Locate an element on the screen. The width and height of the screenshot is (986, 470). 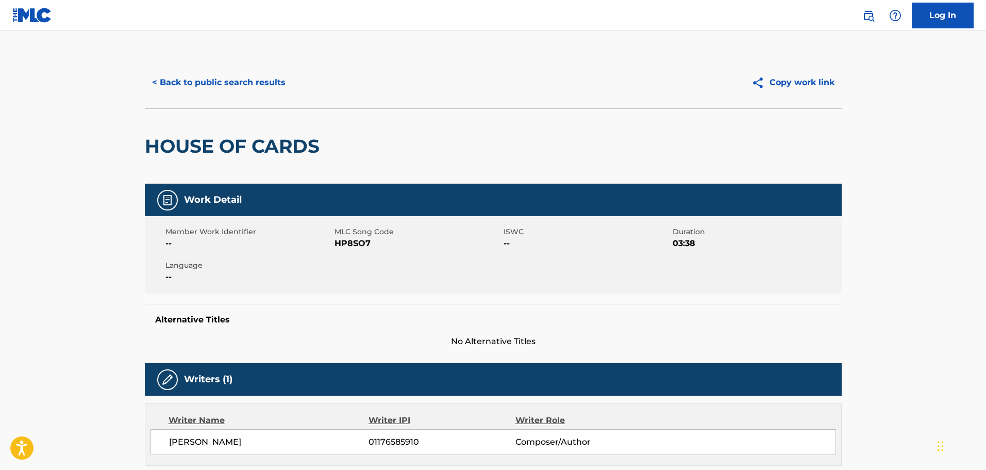
span: HP8SO7 is located at coordinates (418, 243).